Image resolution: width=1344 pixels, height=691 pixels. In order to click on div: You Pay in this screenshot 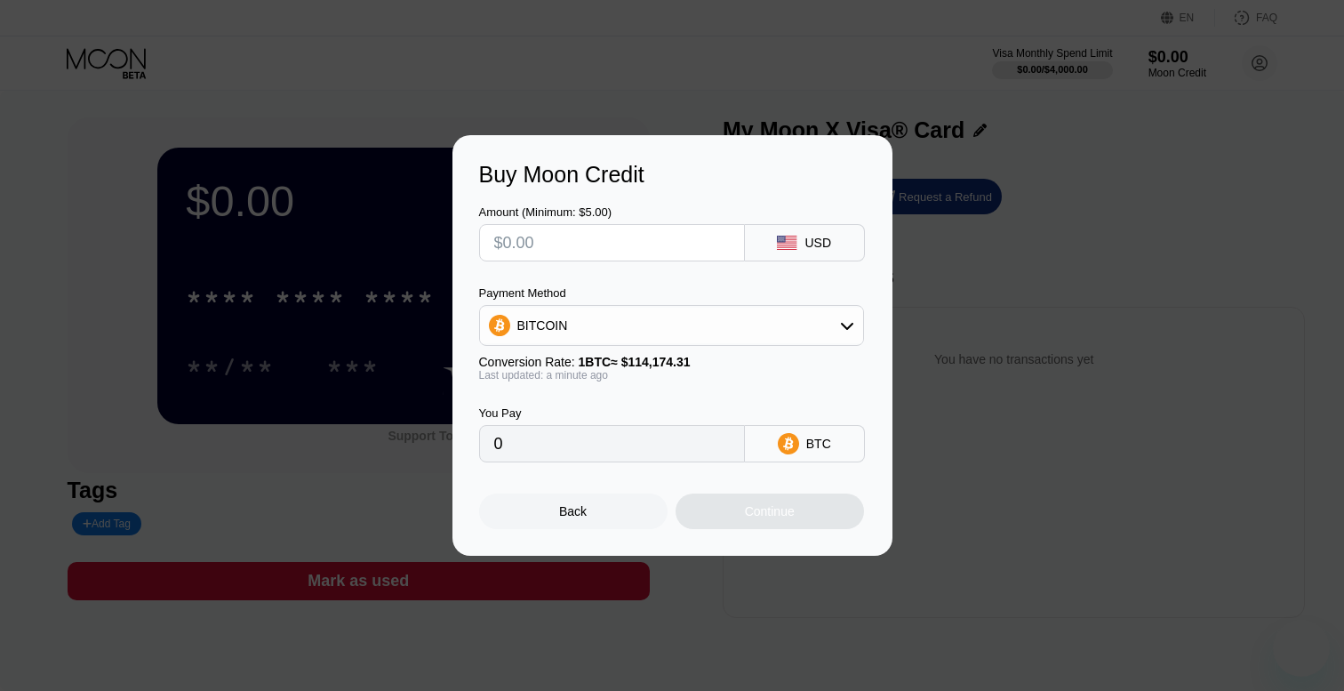, I will do `click(611, 412)`.